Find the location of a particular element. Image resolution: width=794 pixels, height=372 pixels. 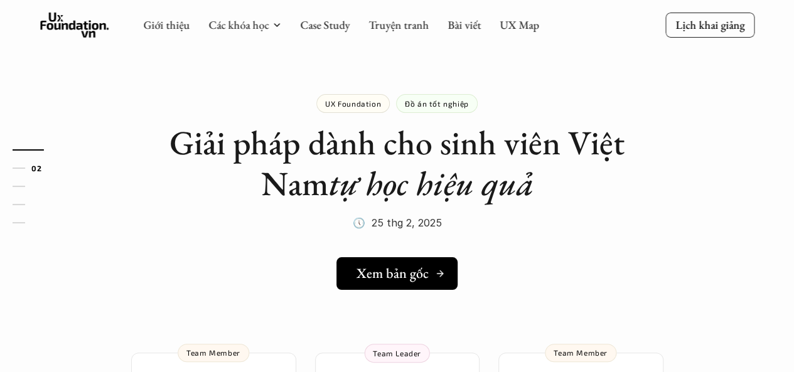

p: Team Leader is located at coordinates (397, 353).